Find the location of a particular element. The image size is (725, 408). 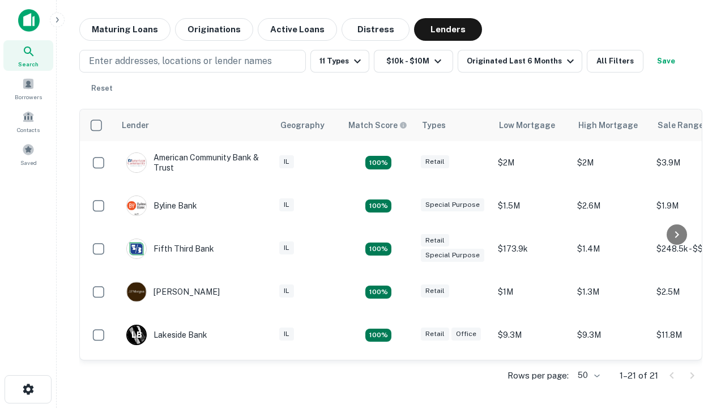

button: Originations is located at coordinates (214, 29).